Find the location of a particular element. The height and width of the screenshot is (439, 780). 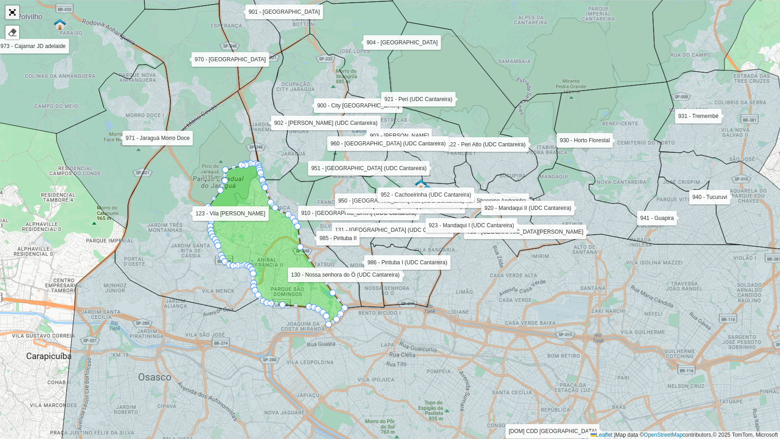

a: Abrir mapa em tela cheia is located at coordinates (12, 12).